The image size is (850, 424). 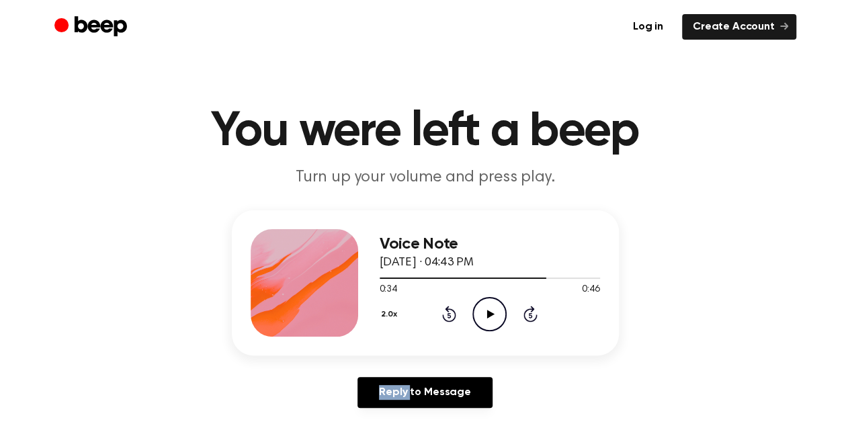 I want to click on a: Create Account, so click(x=740, y=27).